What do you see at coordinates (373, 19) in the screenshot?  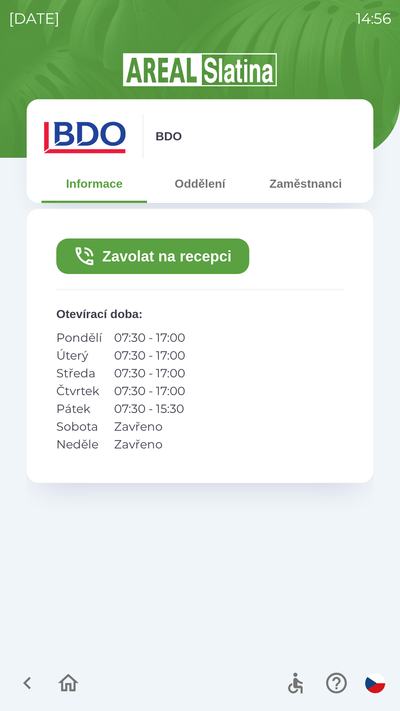 I see `p: 14:56` at bounding box center [373, 19].